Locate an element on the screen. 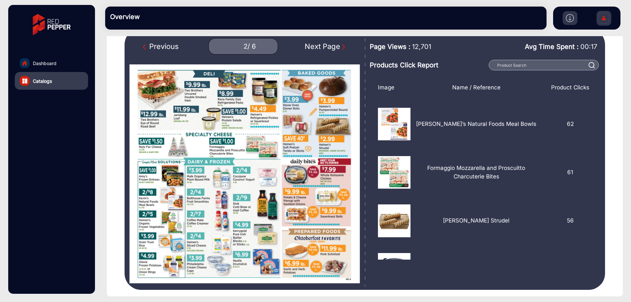 This screenshot has height=302, width=631. div: Previous is located at coordinates (161, 46).